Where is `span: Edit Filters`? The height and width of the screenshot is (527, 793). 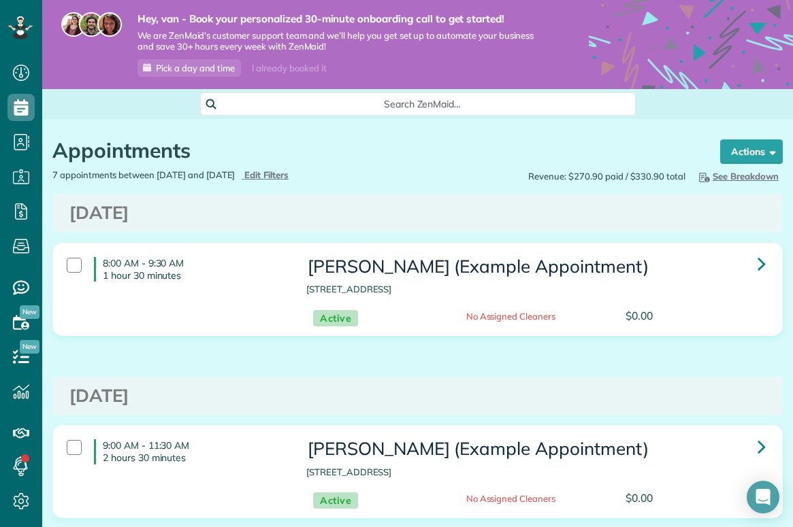 span: Edit Filters is located at coordinates (266, 175).